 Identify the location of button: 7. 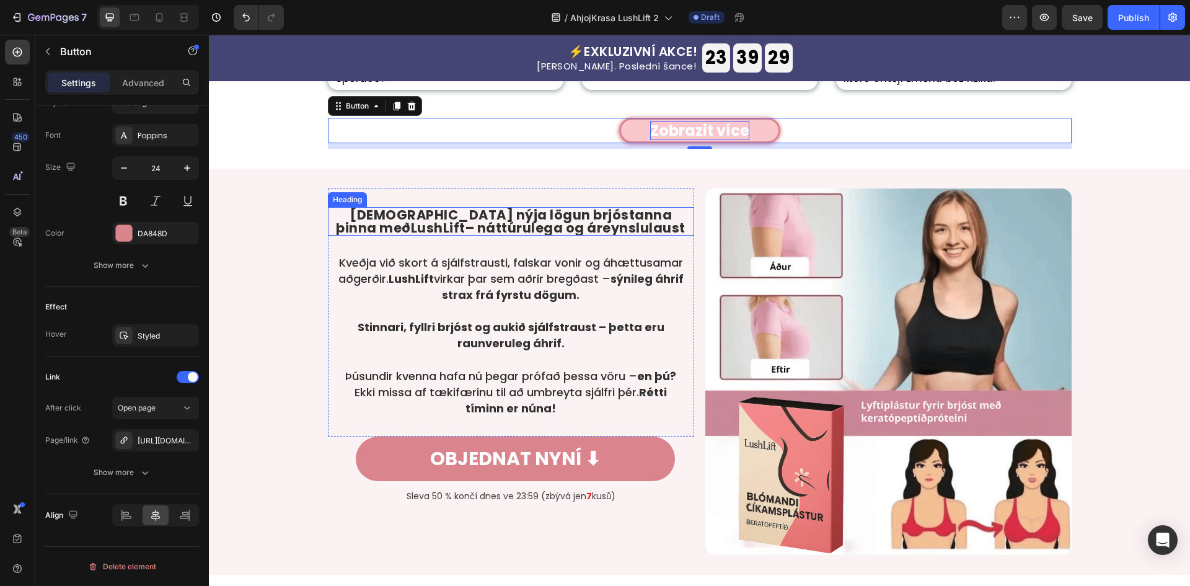
(48, 17).